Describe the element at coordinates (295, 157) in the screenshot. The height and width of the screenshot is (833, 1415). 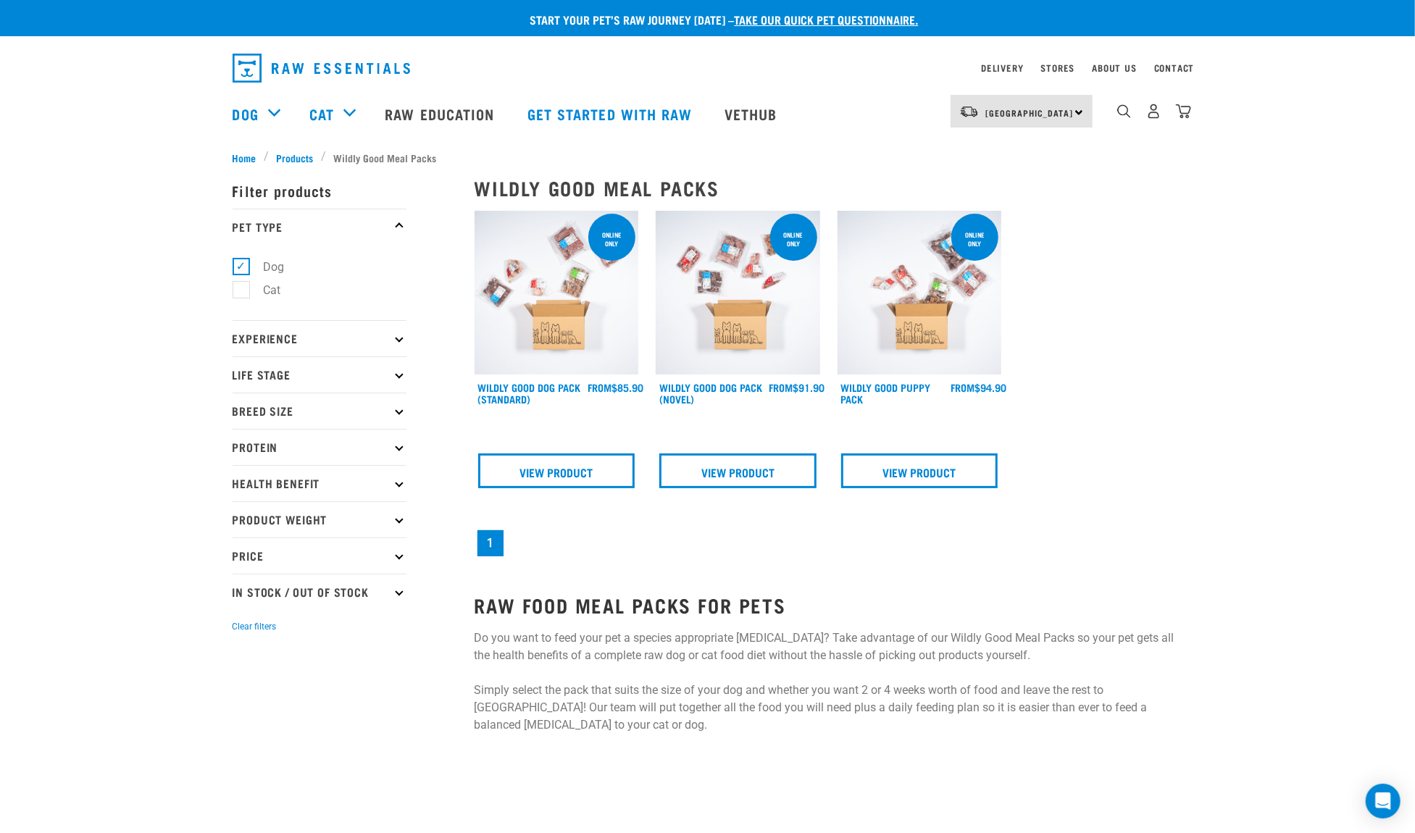
I see `a: Products` at that location.